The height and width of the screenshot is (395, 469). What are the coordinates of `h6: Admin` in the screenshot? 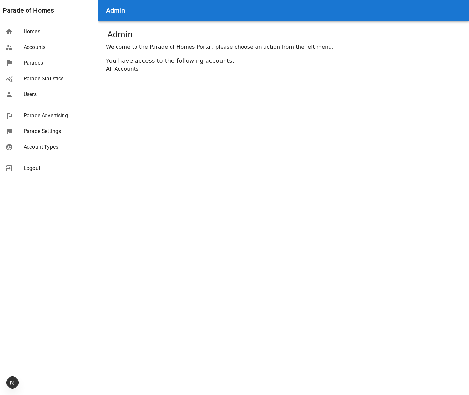 It's located at (115, 10).